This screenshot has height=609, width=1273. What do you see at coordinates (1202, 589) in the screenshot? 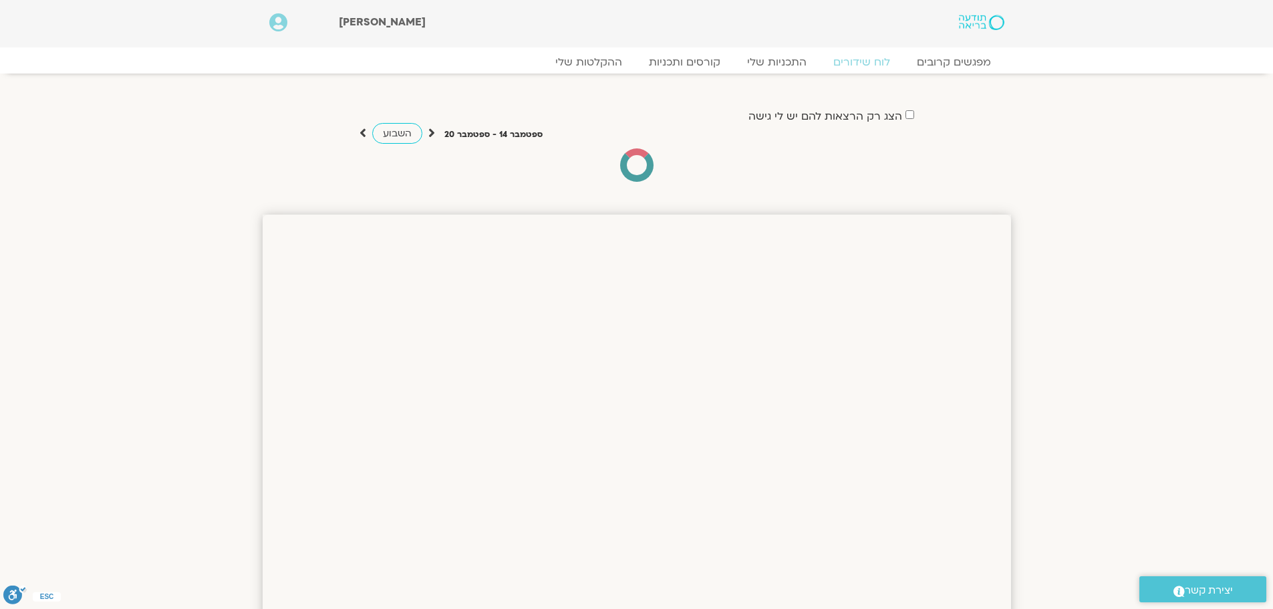
I see `a: יצירת קשר` at bounding box center [1202, 589].